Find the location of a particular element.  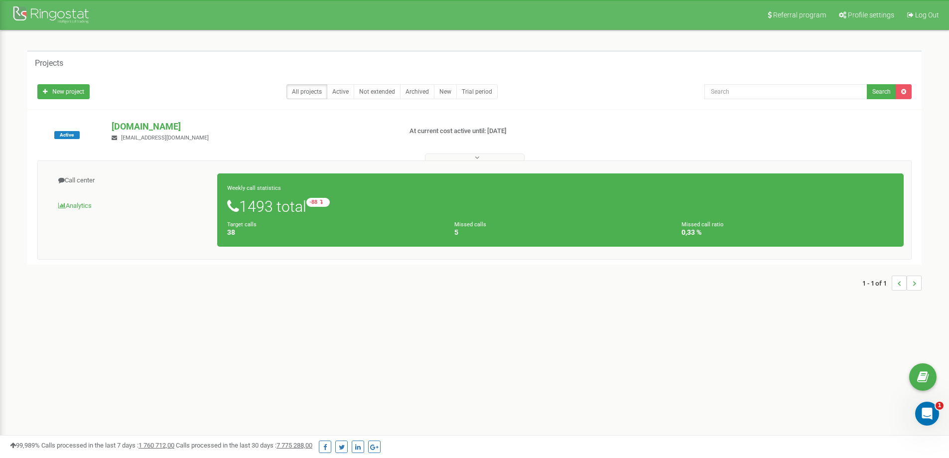

a: New is located at coordinates (446, 92).